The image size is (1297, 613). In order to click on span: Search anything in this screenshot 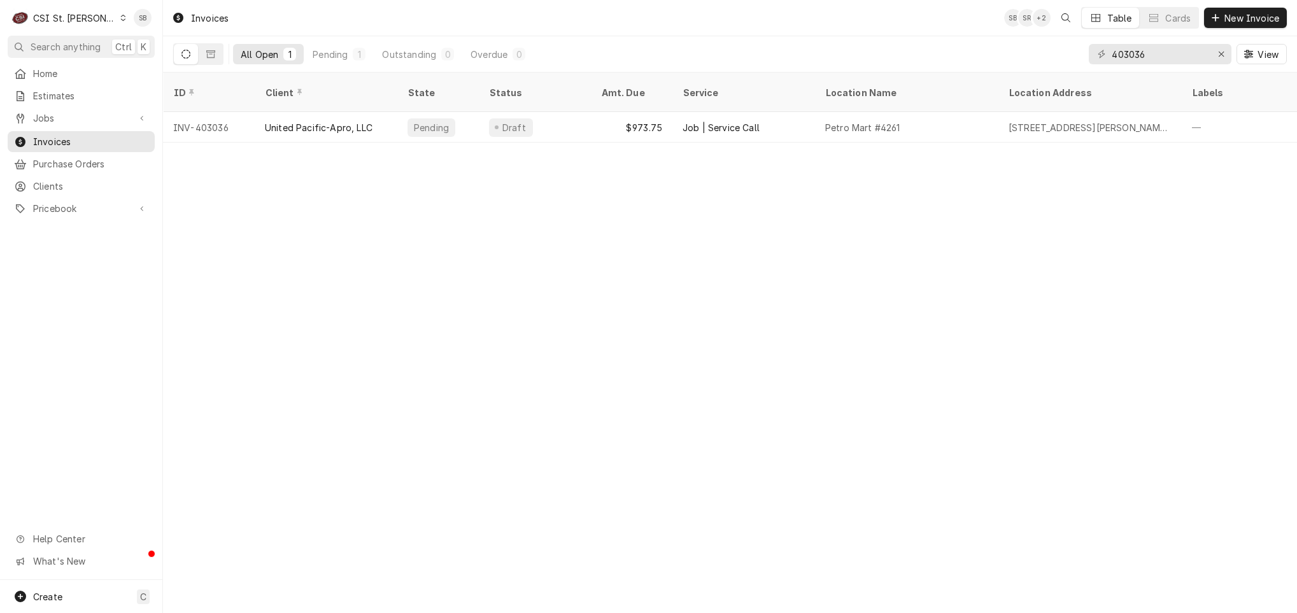, I will do `click(66, 46)`.